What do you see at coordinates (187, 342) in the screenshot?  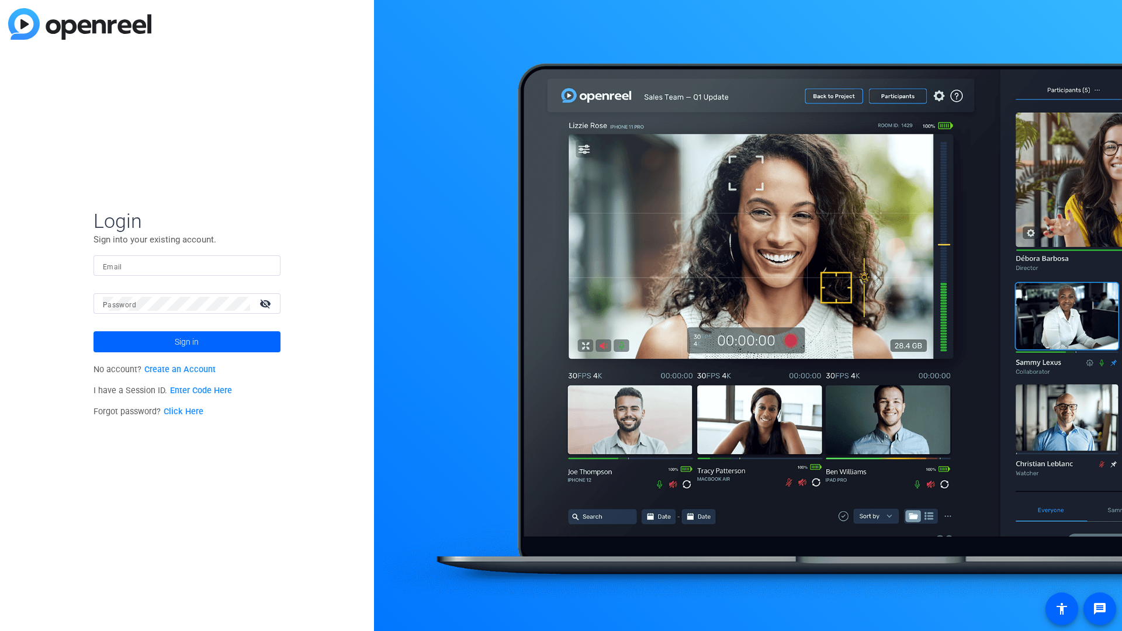 I see `button: Sign in` at bounding box center [187, 342].